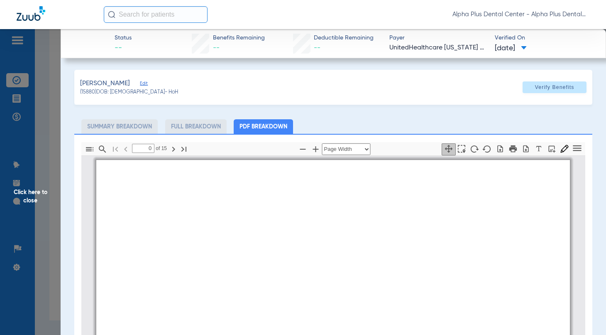  What do you see at coordinates (474, 152) in the screenshot?
I see `pdf-shy-button: Rotate Clockwise` at bounding box center [474, 152].